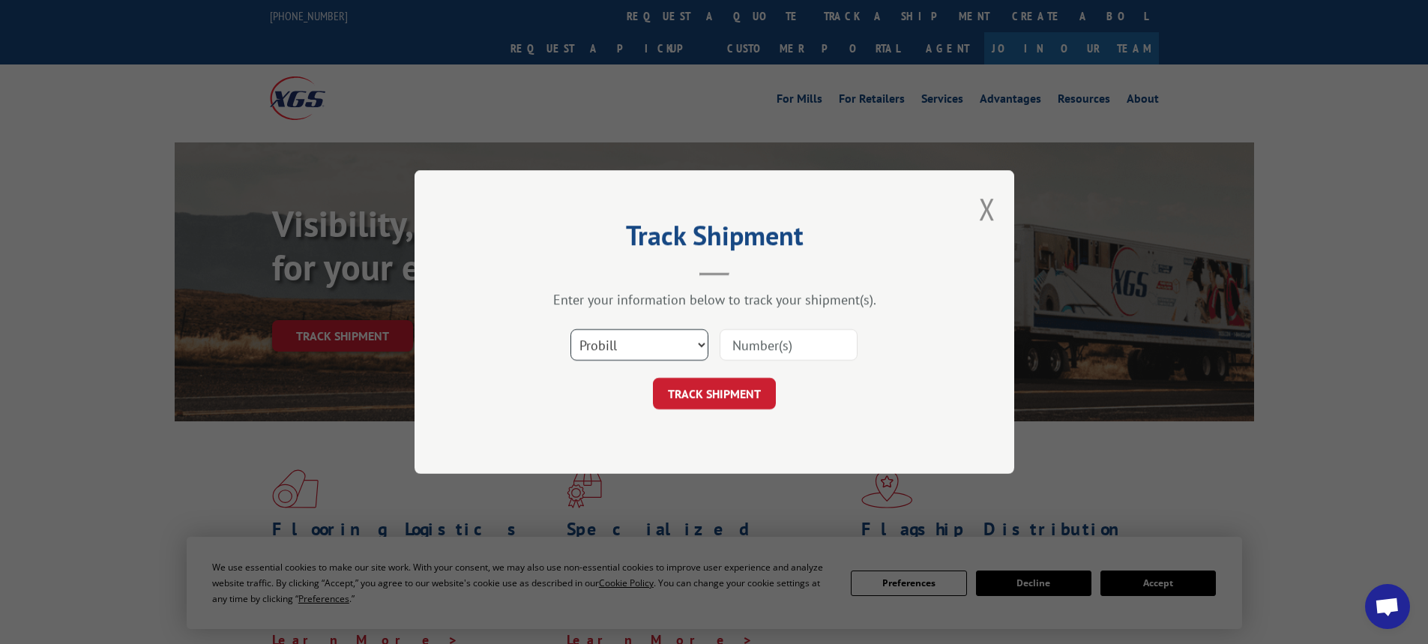 Image resolution: width=1428 pixels, height=644 pixels. What do you see at coordinates (715, 239) in the screenshot?
I see `h2: Track Shipment` at bounding box center [715, 239].